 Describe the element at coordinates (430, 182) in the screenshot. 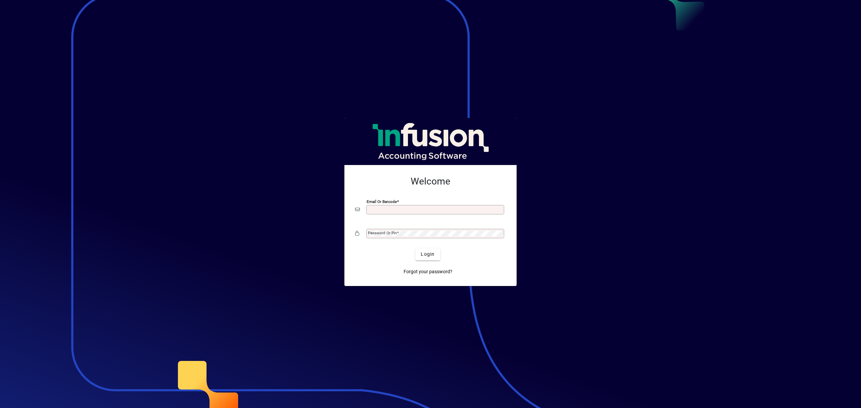

I see `h2: Welcome` at that location.